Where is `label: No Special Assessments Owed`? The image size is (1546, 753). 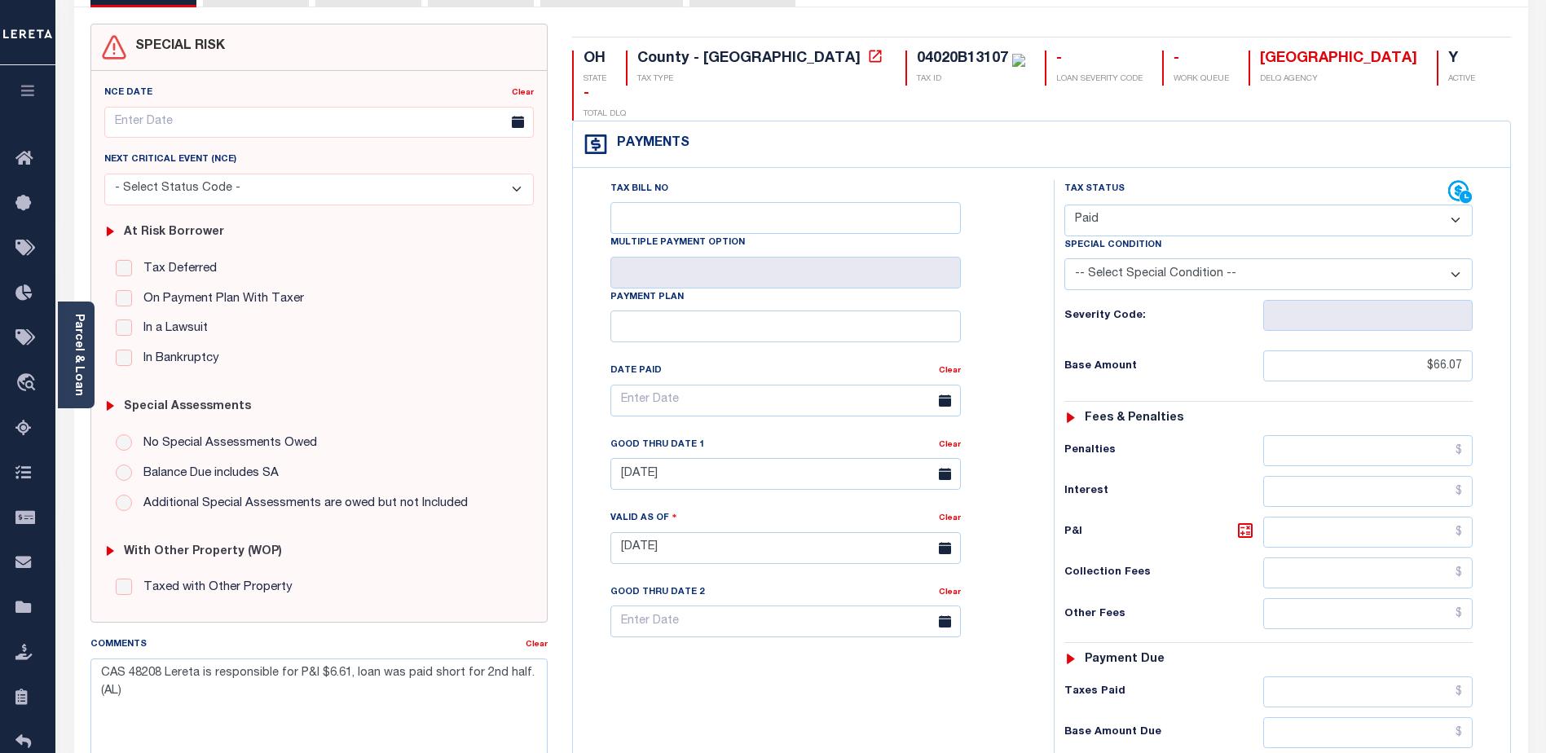
label: No Special Assessments Owed is located at coordinates (226, 443).